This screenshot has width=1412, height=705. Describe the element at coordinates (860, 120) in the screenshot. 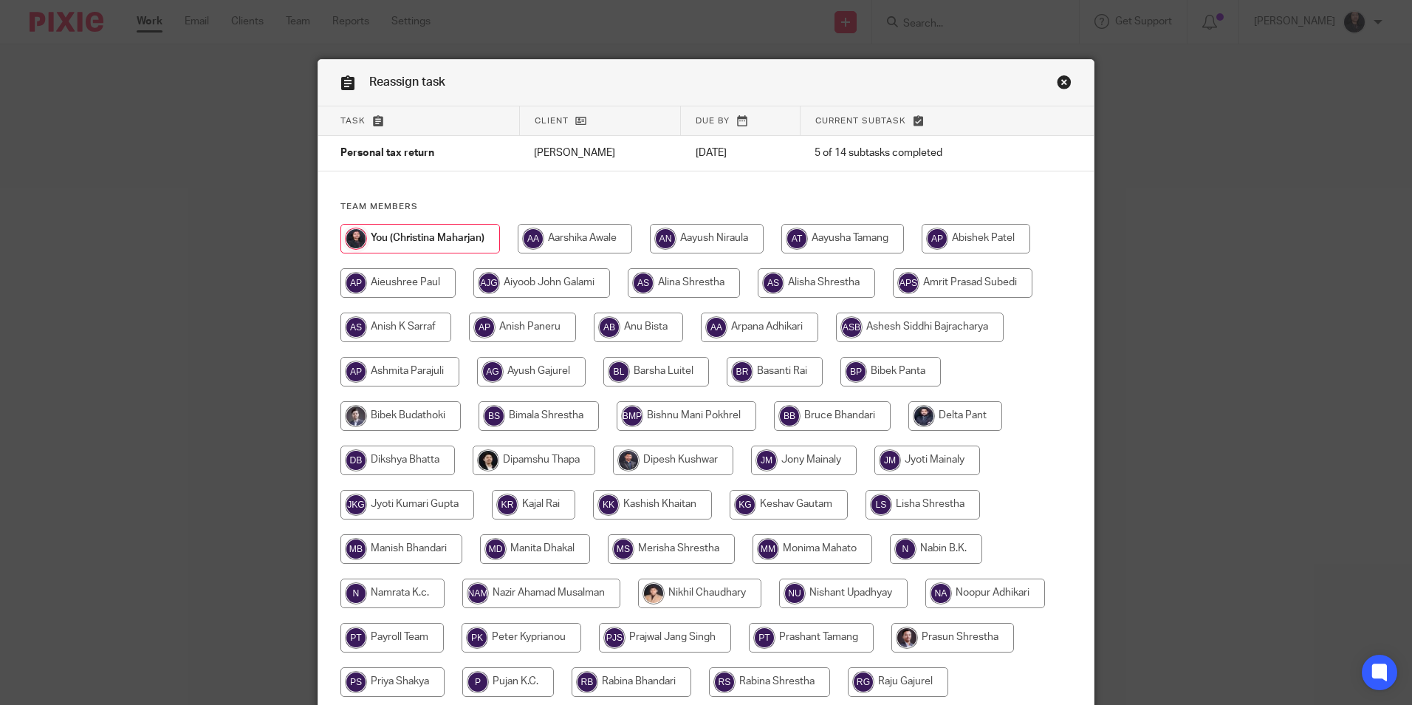

I see `span: Current subtask` at that location.